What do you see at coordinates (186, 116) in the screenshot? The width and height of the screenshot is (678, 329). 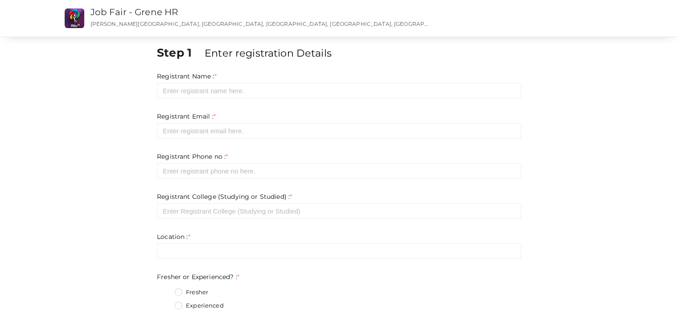 I see `label: Registrant Email :` at bounding box center [186, 116].